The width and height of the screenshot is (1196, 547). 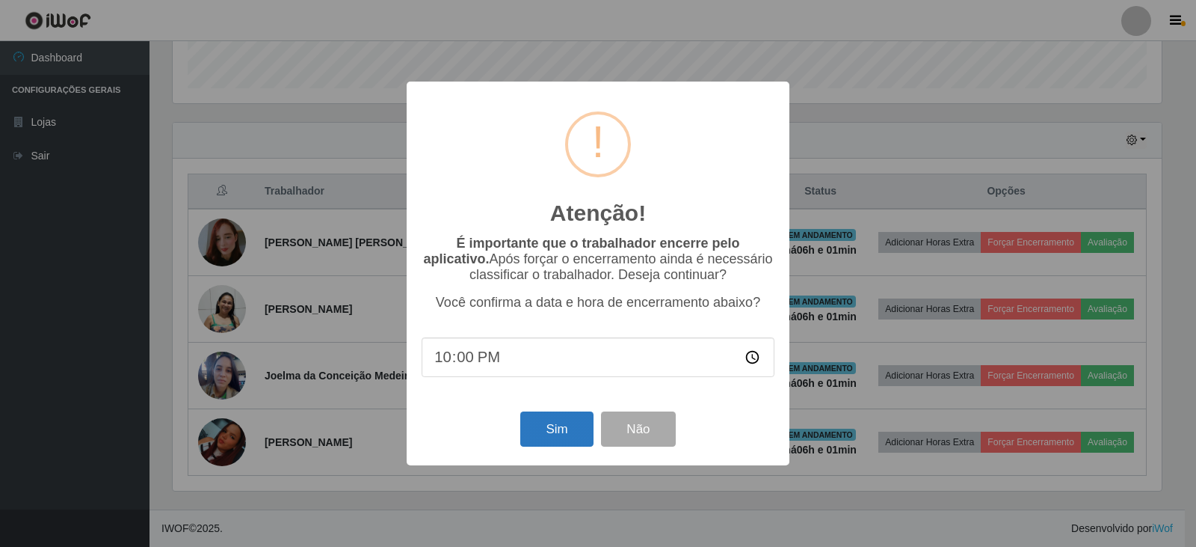 What do you see at coordinates (598, 302) in the screenshot?
I see `p: Você confirma a data e hora de encerramento abaixo?` at bounding box center [598, 302].